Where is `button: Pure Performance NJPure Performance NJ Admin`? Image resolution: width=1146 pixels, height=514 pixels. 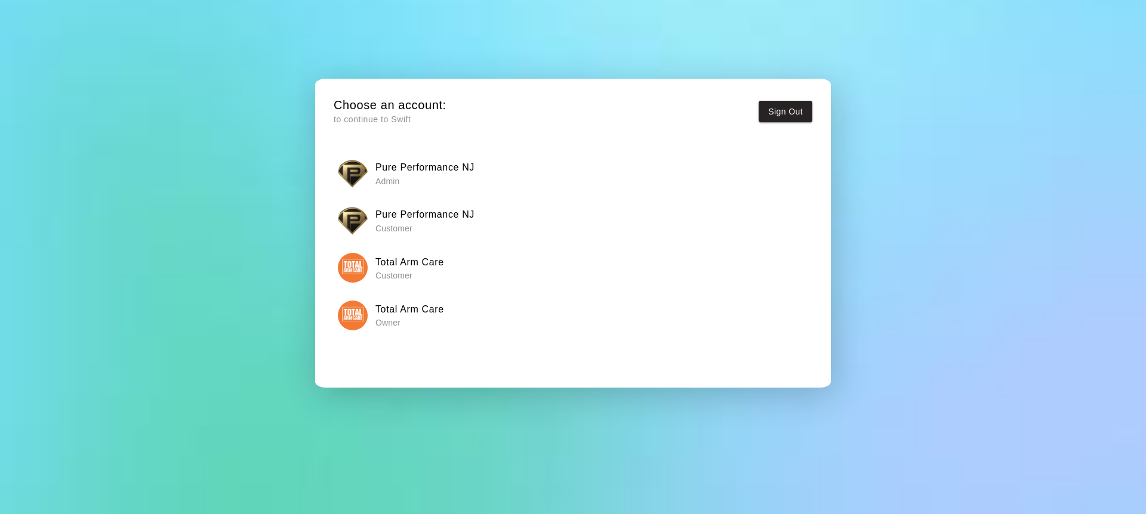
button: Pure Performance NJPure Performance NJ Admin is located at coordinates (573, 173).